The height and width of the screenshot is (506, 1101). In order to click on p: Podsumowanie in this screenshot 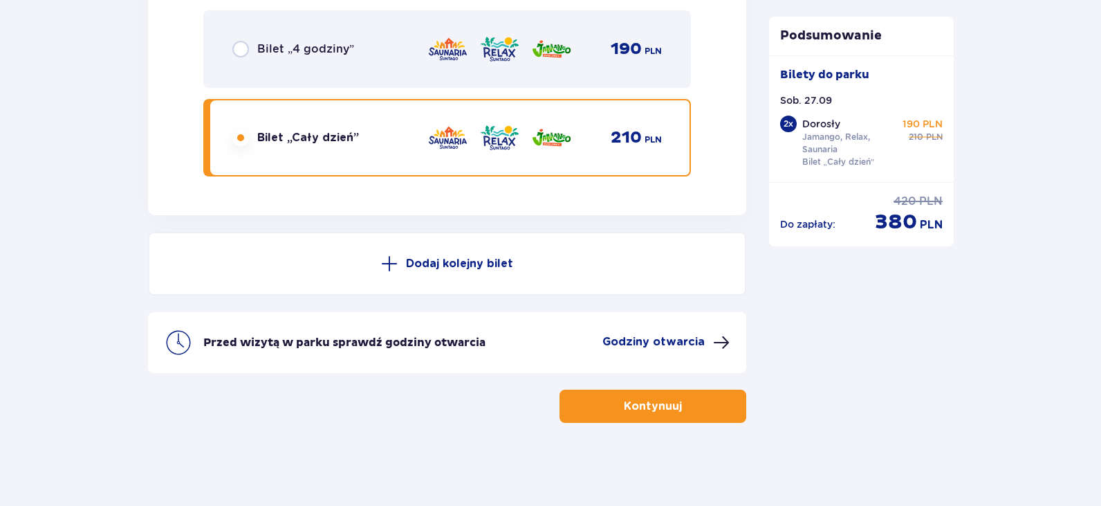, I will do `click(862, 36)`.